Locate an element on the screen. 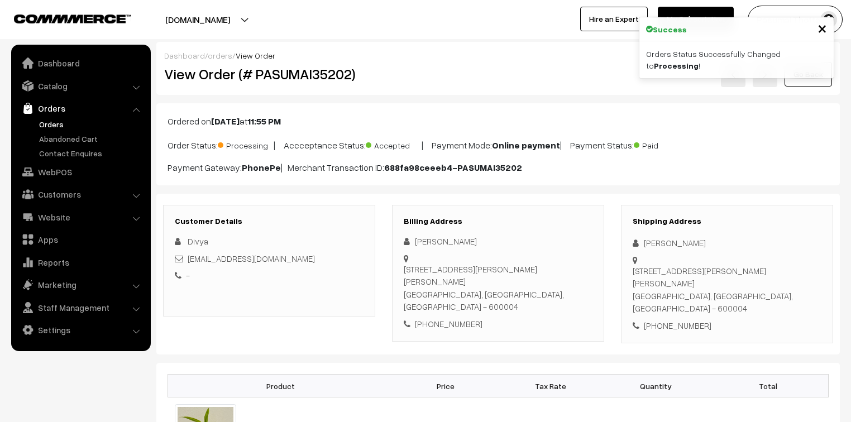 This screenshot has width=851, height=422. a: Contact Enquires is located at coordinates (92, 153).